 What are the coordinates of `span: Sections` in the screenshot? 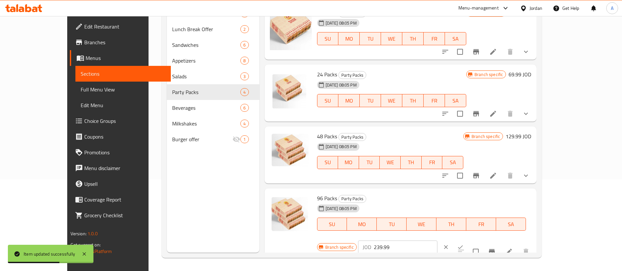 It's located at (123, 74).